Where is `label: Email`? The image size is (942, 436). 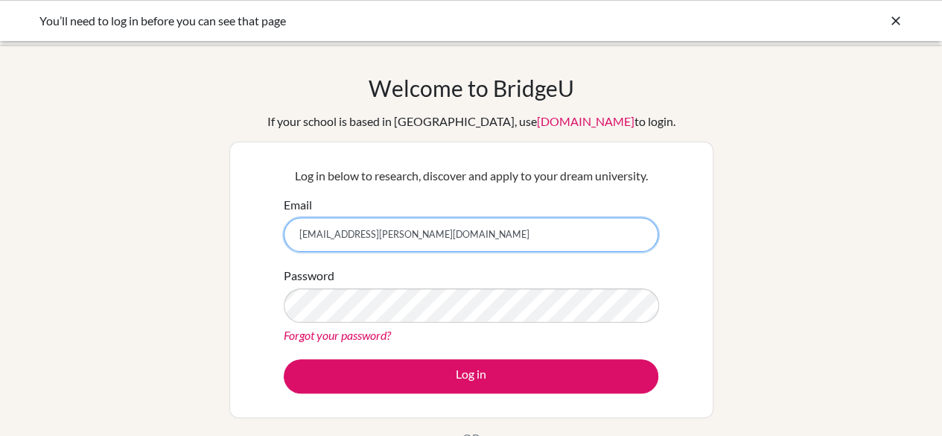
label: Email is located at coordinates (298, 205).